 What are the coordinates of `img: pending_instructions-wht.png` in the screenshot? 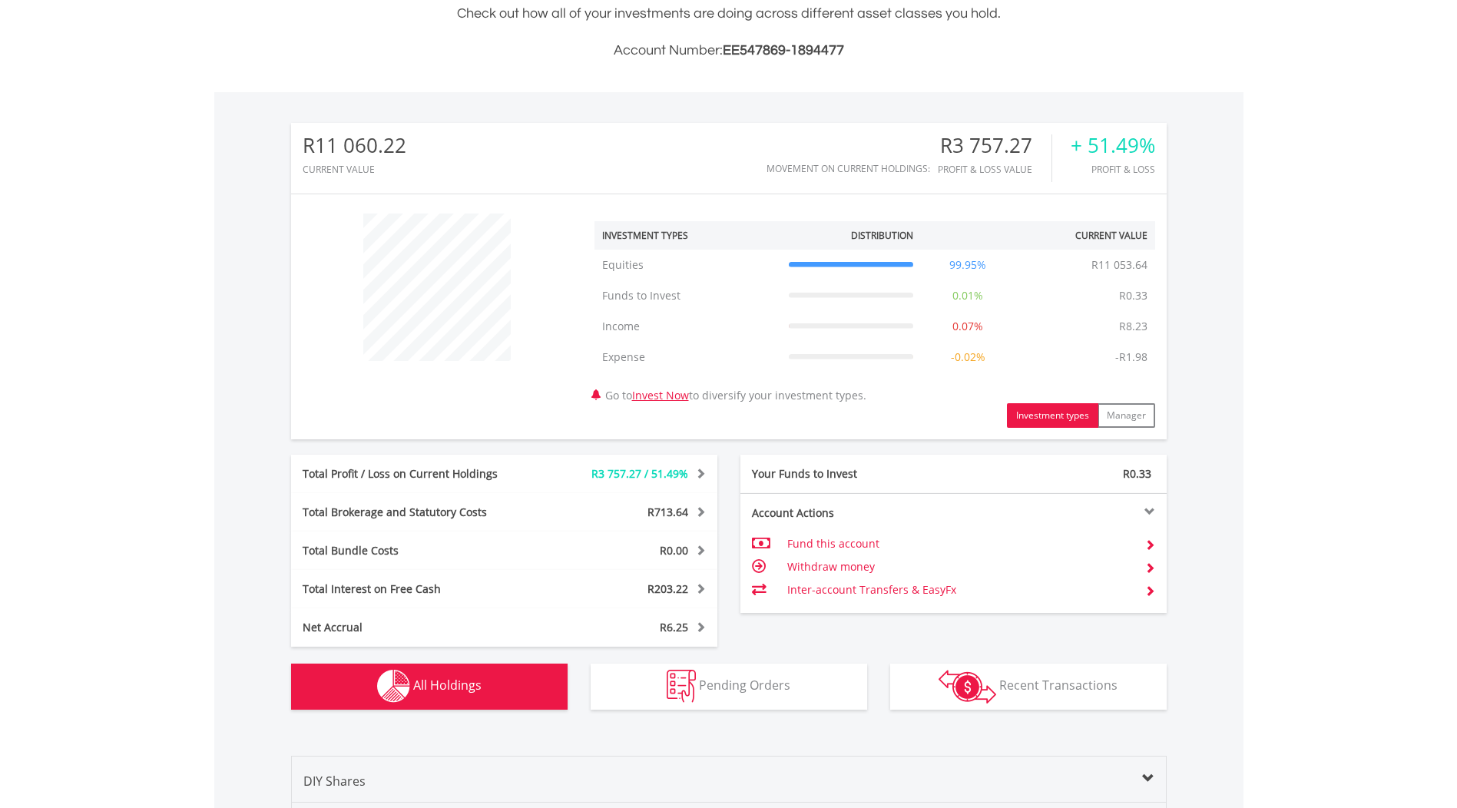 It's located at (681, 686).